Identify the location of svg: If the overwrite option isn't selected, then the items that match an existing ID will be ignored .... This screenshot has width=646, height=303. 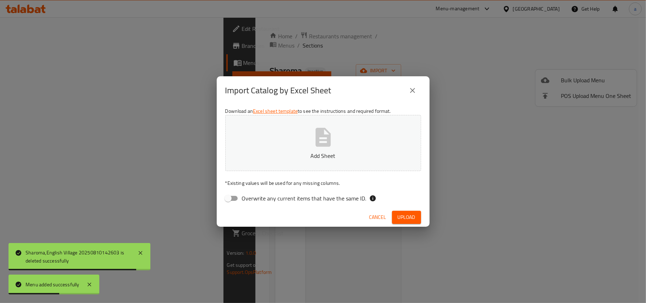
(373, 198).